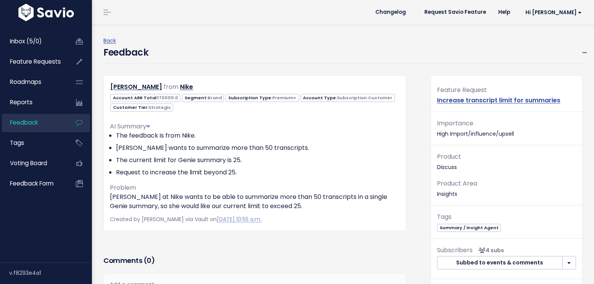 Image resolution: width=594 pixels, height=284 pixels. What do you see at coordinates (33, 123) in the screenshot?
I see `a: Feedback` at bounding box center [33, 123].